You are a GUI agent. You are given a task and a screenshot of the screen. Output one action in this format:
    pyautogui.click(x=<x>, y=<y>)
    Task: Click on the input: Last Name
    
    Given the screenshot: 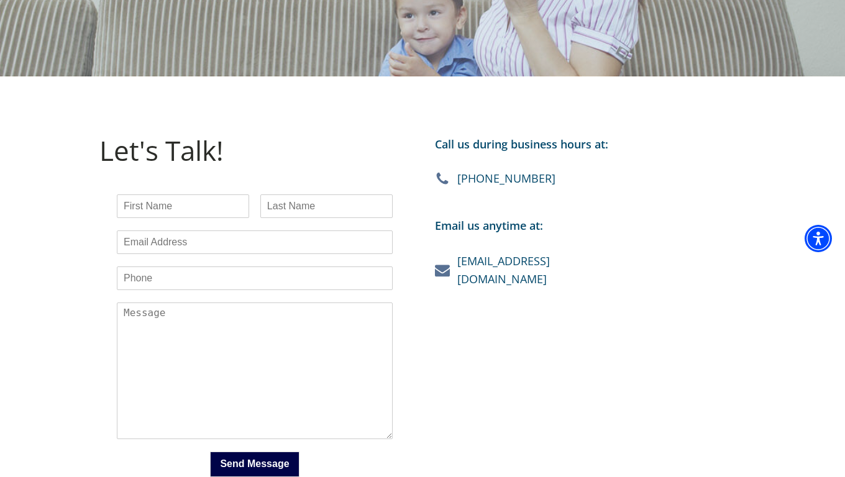 What is the action you would take?
    pyautogui.click(x=326, y=206)
    